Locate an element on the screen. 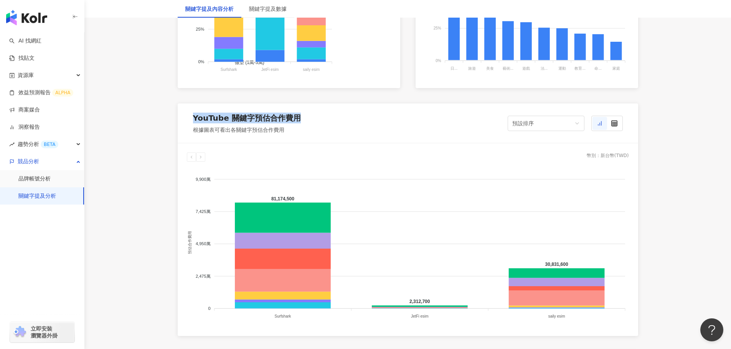 Image resolution: width=731 pixels, height=349 pixels. img: chrome extension is located at coordinates (20, 333).